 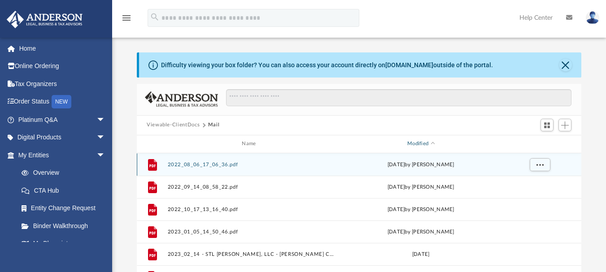 What do you see at coordinates (66, 209) in the screenshot?
I see `a: Entity Change Request` at bounding box center [66, 209].